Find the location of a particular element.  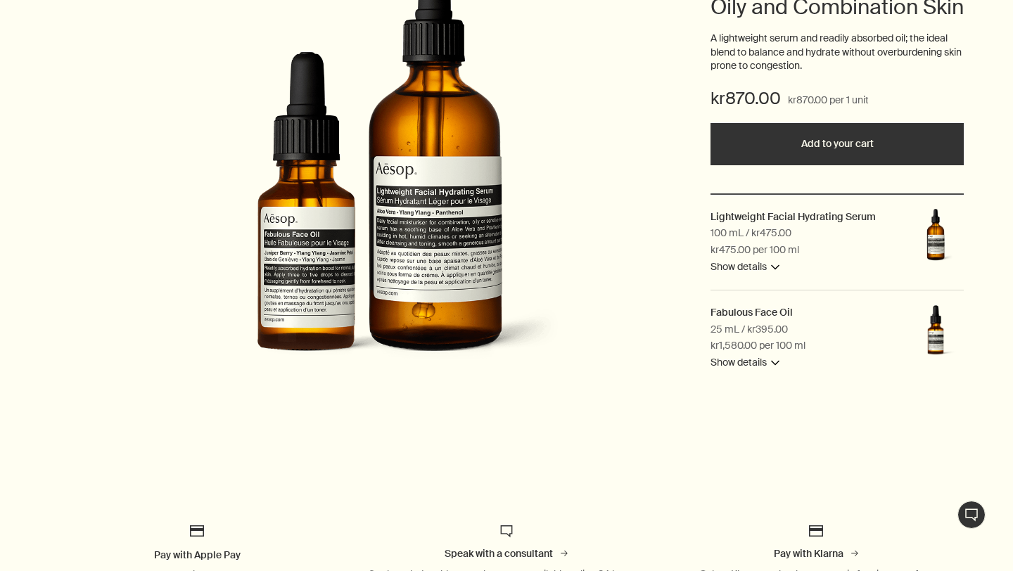

h2: Fabulous Face Oil 25 mL / kr395.00/ kr1,580.00 per 100 ml is located at coordinates (751, 312).